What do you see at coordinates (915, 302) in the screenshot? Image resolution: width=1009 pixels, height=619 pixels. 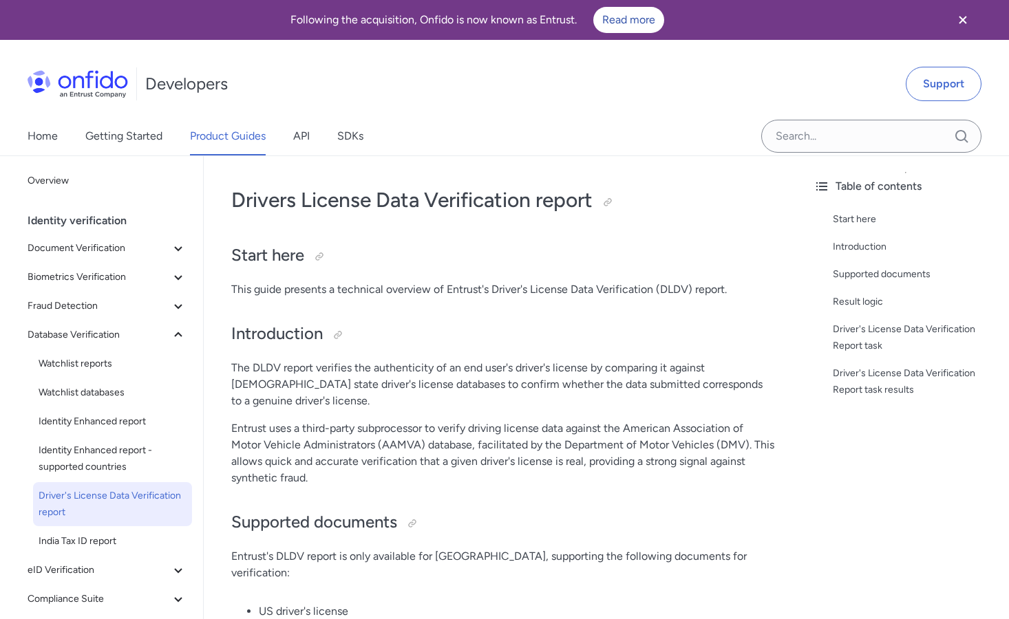 I see `div: Result logic` at bounding box center [915, 302].